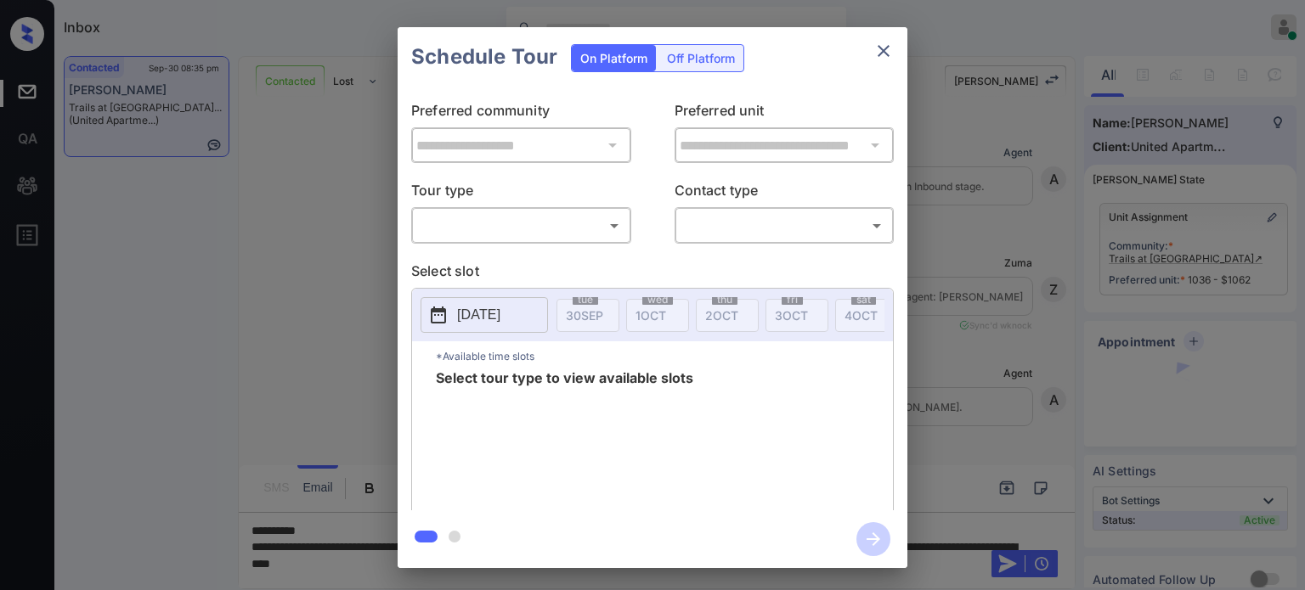 Image resolution: width=1305 pixels, height=590 pixels. Describe the element at coordinates (484, 57) in the screenshot. I see `h2: Schedule Tour` at that location.